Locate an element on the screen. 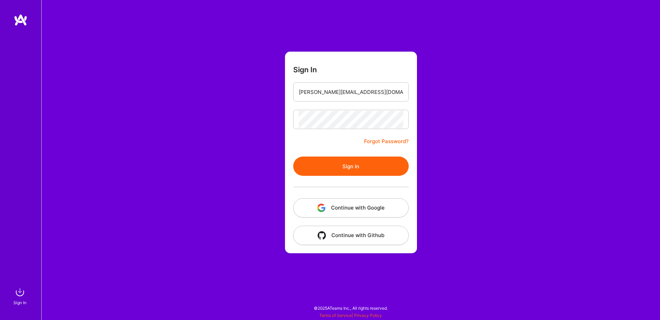  button: Continue with Github is located at coordinates (351, 235).